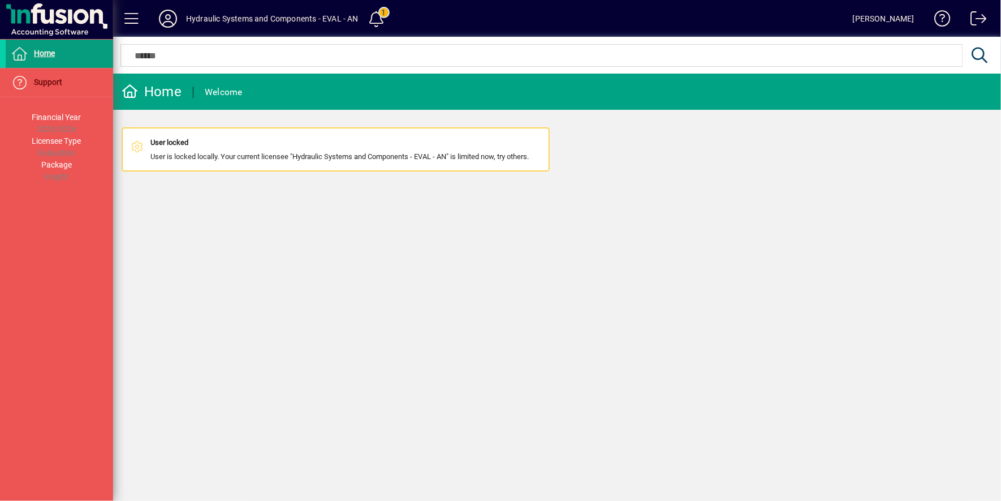 Image resolution: width=1001 pixels, height=501 pixels. What do you see at coordinates (223, 92) in the screenshot?
I see `div: Welcome` at bounding box center [223, 92].